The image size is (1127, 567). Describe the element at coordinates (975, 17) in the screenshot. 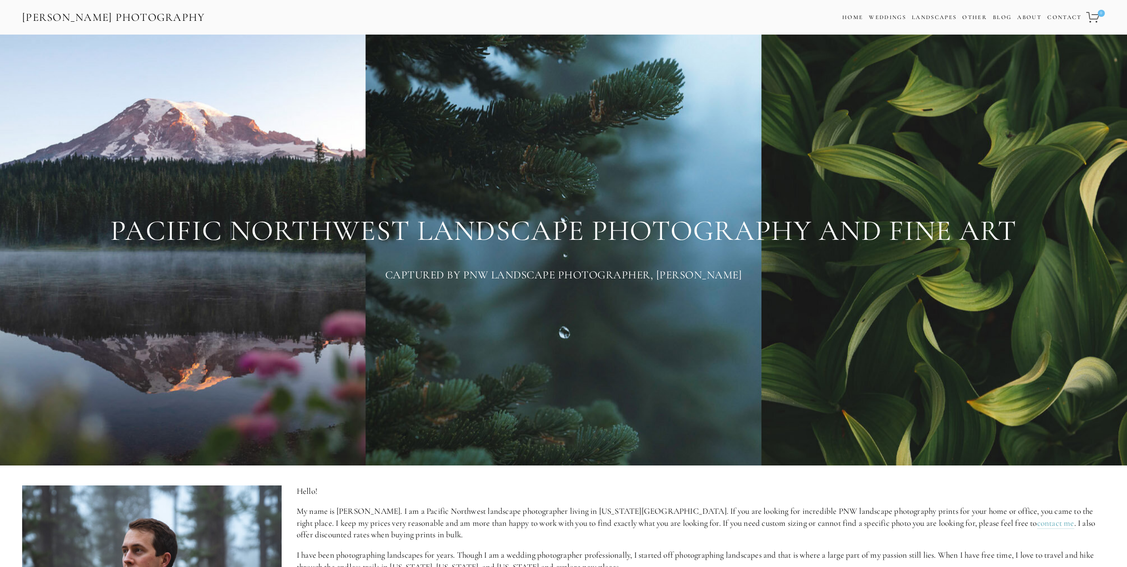

I see `a: Other` at that location.